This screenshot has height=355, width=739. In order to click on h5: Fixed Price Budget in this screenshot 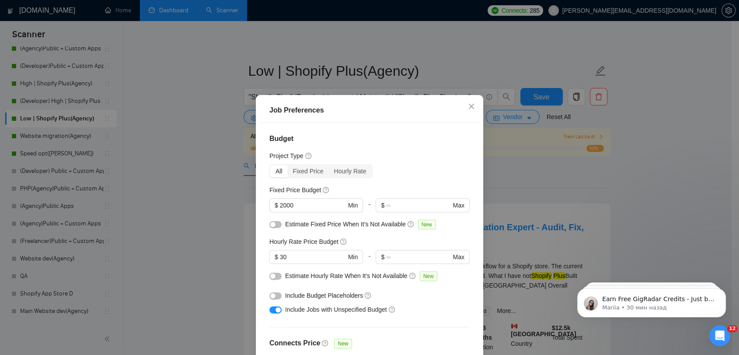, I will do `click(295, 190)`.